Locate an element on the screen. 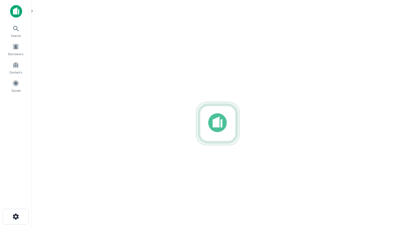 The width and height of the screenshot is (404, 227). span: Search is located at coordinates (16, 36).